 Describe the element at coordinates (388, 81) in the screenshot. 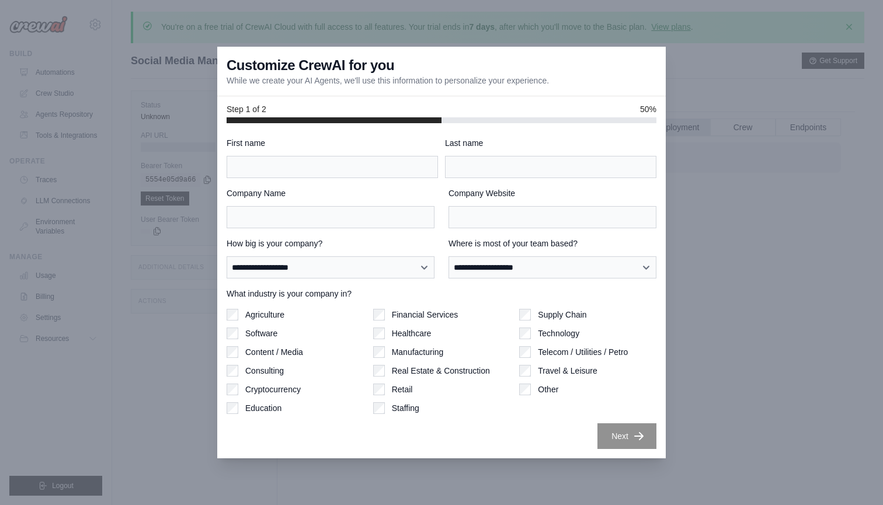

I see `p: While we create your AI Agents, we'll use this information to personalize your experience.` at that location.